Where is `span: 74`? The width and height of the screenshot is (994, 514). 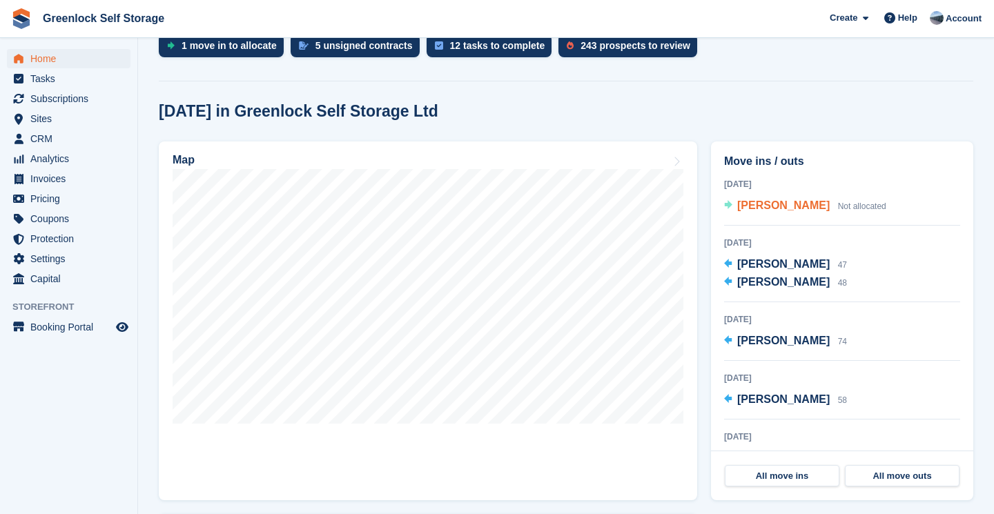
span: 74 is located at coordinates (842, 342).